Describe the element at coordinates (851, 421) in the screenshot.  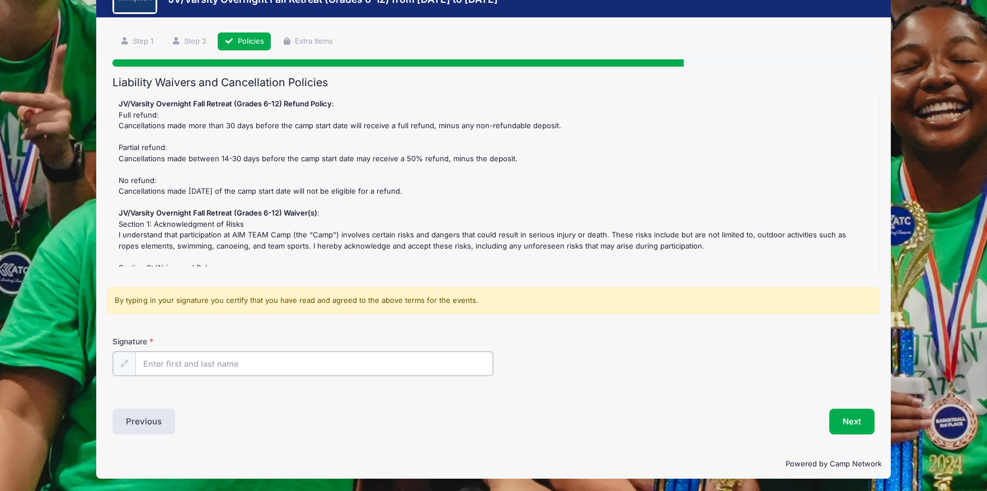
I see `button: Next` at that location.